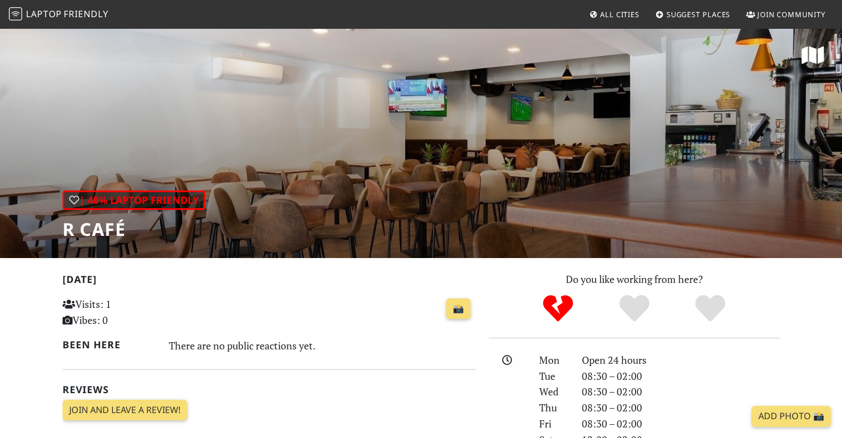 This screenshot has height=438, width=842. Describe the element at coordinates (553, 423) in the screenshot. I see `div: Fri` at that location.